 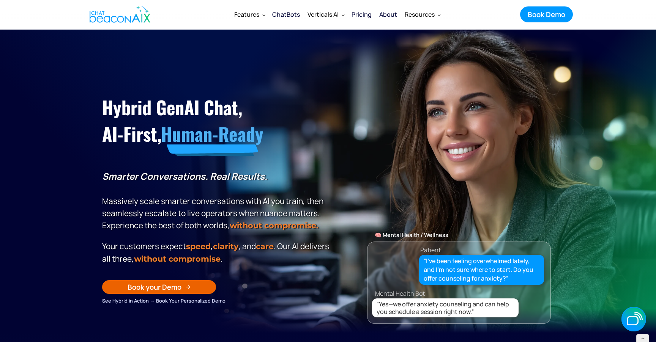 What do you see at coordinates (274, 225) in the screenshot?
I see `strong: without compromise.` at bounding box center [274, 225].